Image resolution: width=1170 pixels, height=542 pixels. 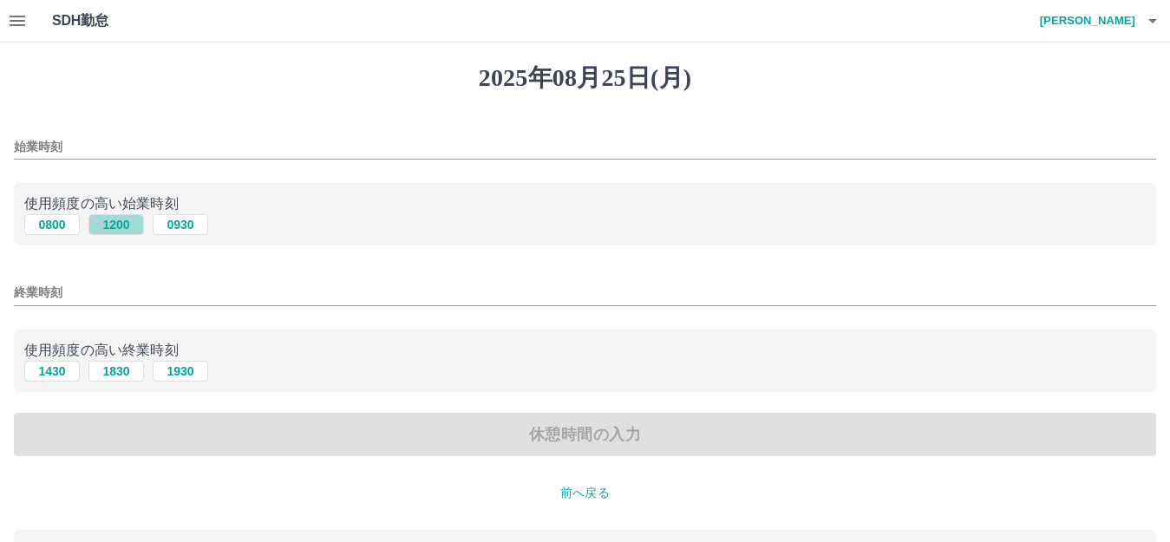 What do you see at coordinates (116, 371) in the screenshot?
I see `button: 1830` at bounding box center [116, 371].